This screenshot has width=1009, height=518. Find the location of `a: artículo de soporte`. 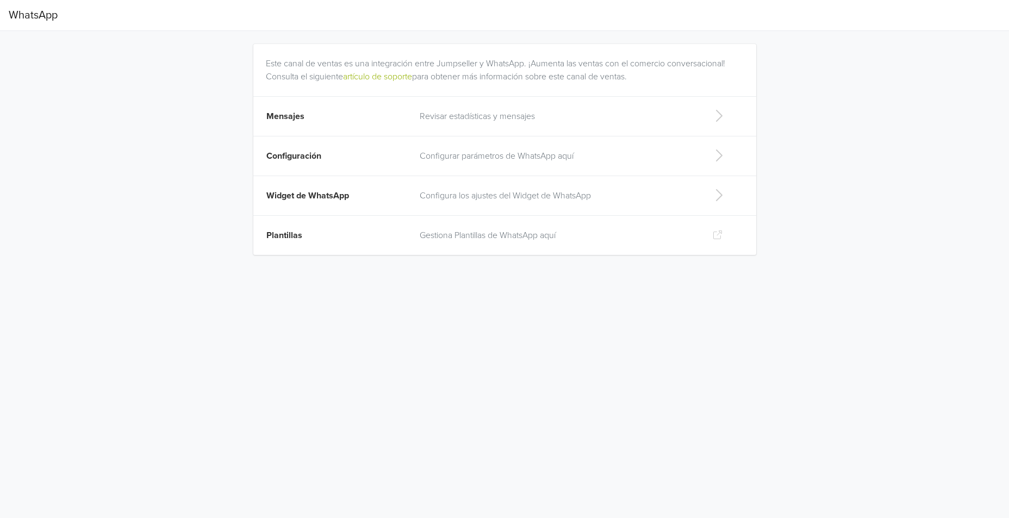

a: artículo de soporte is located at coordinates (377, 77).